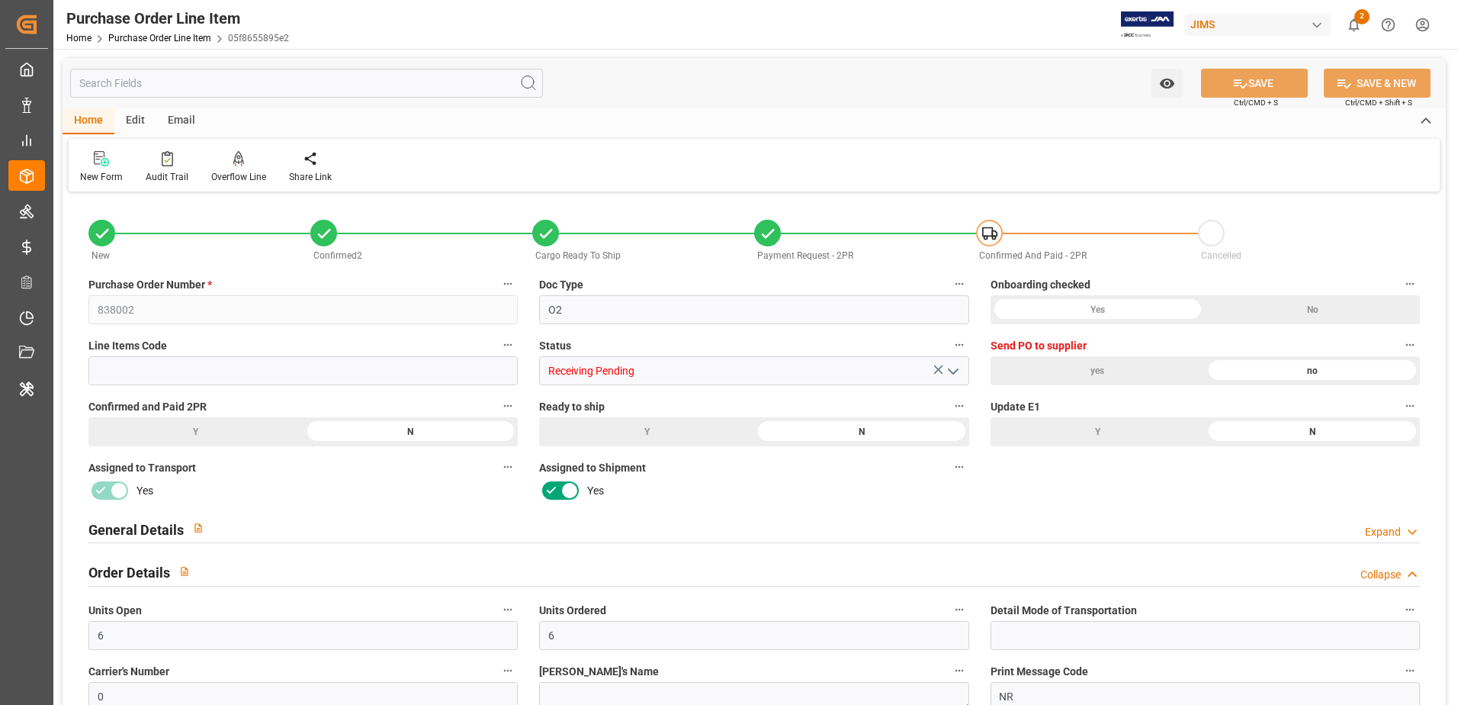  What do you see at coordinates (115, 610) in the screenshot?
I see `span: Units Open` at bounding box center [115, 610].